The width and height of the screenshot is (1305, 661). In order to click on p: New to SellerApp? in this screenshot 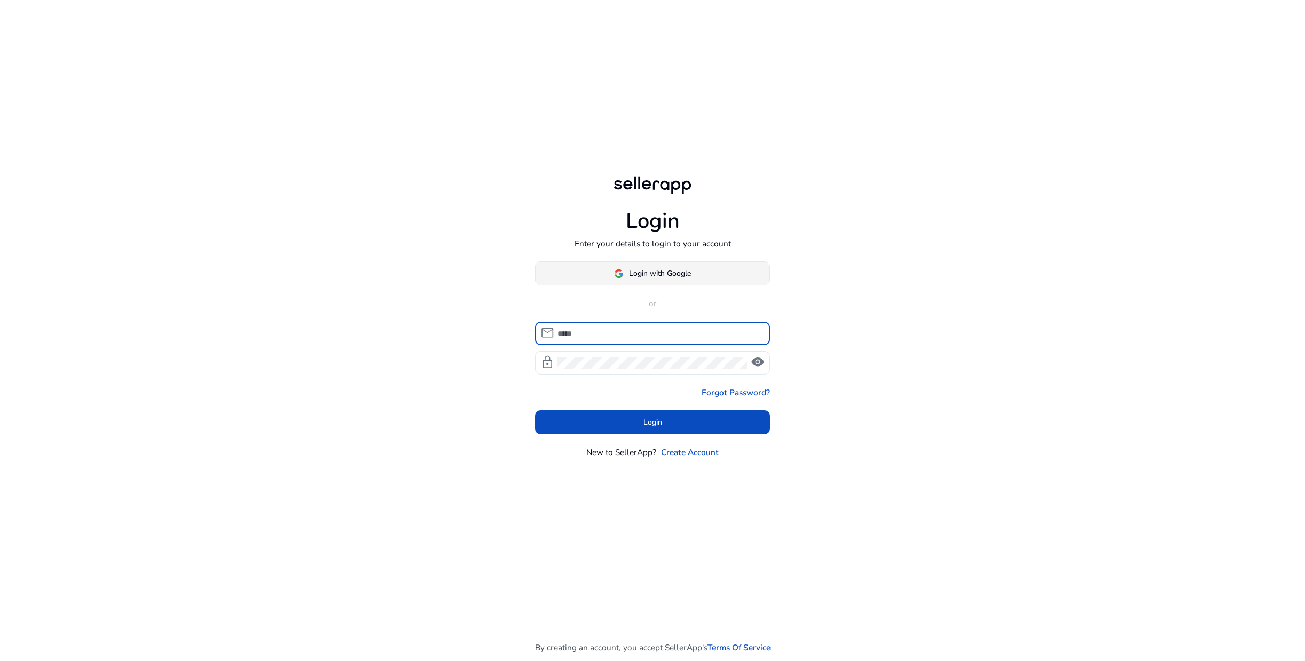, I will do `click(621, 452)`.